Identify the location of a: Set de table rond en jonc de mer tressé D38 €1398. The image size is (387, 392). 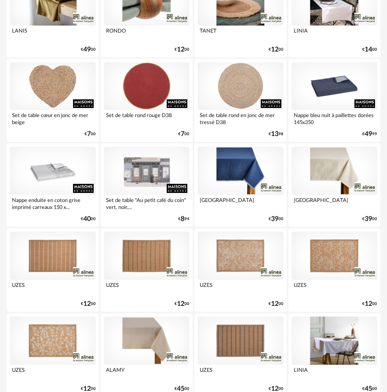
(240, 101).